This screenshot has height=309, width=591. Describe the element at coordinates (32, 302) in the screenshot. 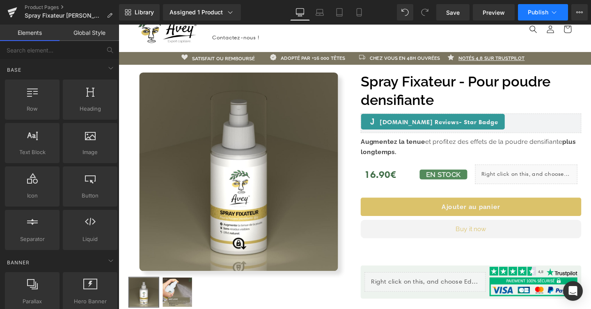

I see `span: Parallax` at that location.